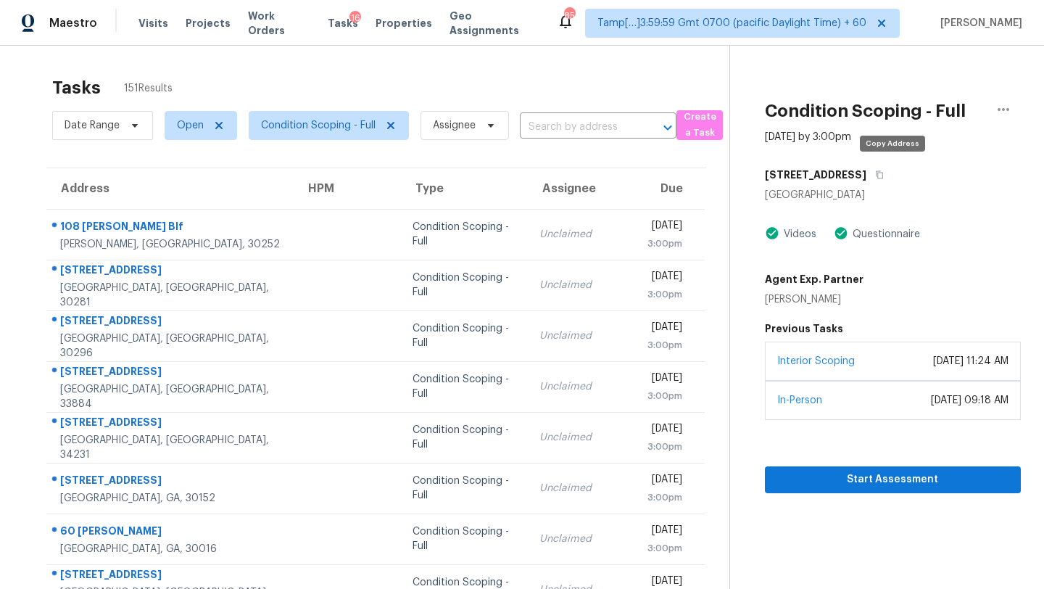 The width and height of the screenshot is (1044, 589). What do you see at coordinates (578, 127) in the screenshot?
I see `input: Search by address` at bounding box center [578, 127].